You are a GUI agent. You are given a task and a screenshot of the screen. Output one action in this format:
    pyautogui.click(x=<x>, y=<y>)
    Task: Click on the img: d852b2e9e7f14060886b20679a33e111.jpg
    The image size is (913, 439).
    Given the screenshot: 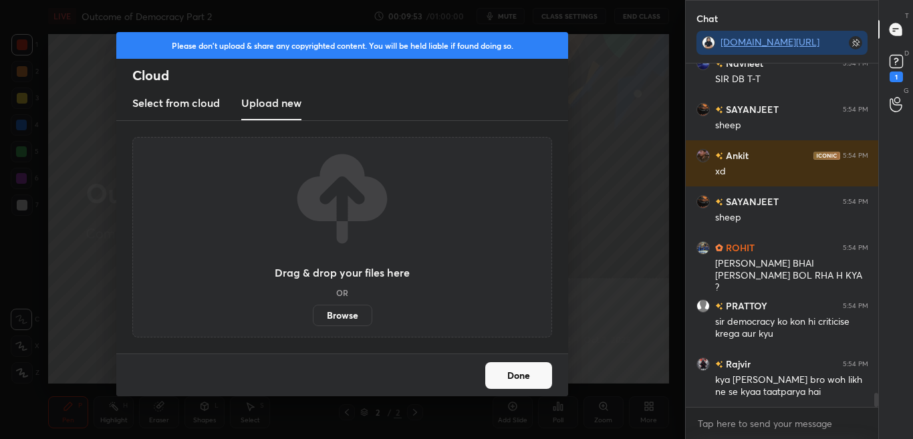 What is the action you would take?
    pyautogui.click(x=703, y=156)
    